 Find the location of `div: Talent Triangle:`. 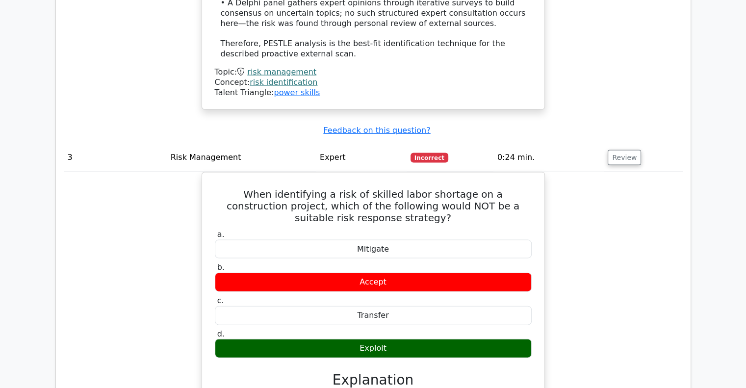

div: Talent Triangle: is located at coordinates (373, 82).